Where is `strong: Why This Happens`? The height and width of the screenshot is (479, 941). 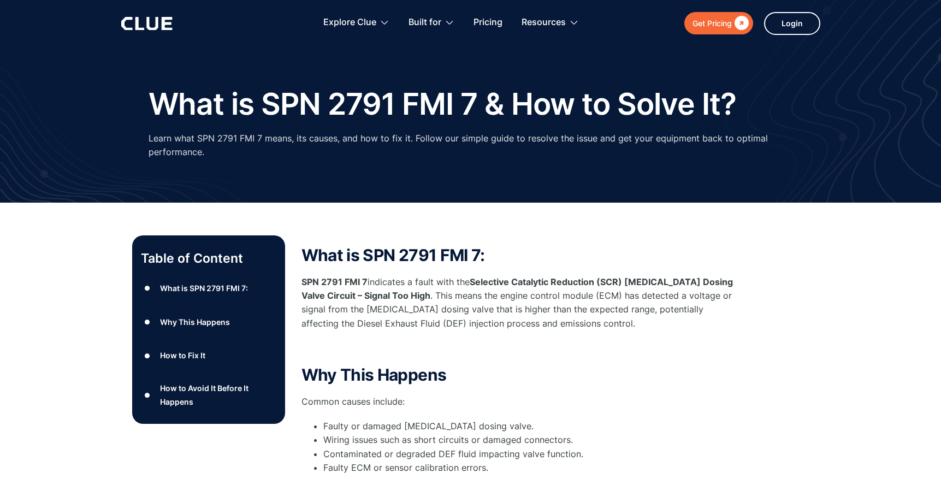 strong: Why This Happens is located at coordinates (374, 375).